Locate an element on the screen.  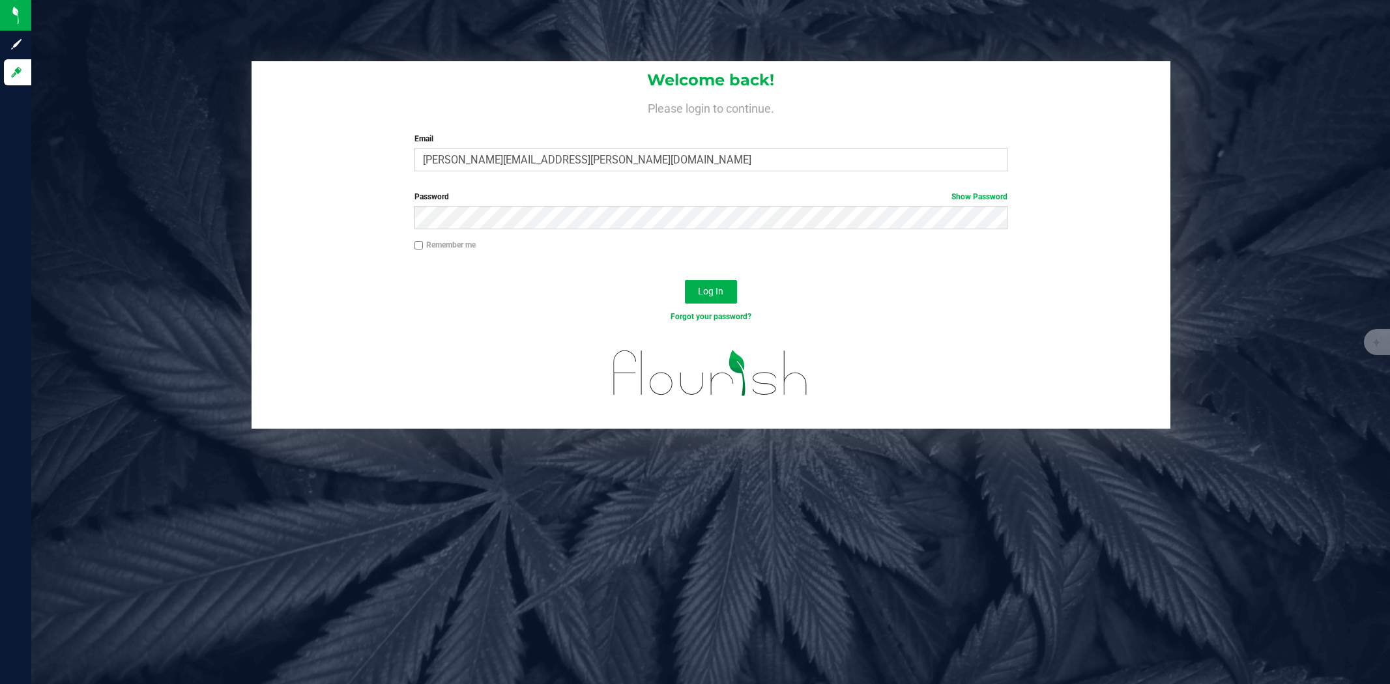
inline-svg: Log in is located at coordinates (16, 72).